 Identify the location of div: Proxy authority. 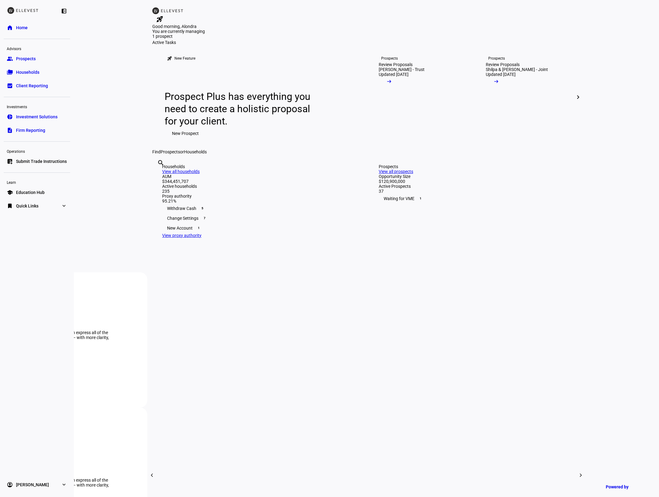
(258, 196).